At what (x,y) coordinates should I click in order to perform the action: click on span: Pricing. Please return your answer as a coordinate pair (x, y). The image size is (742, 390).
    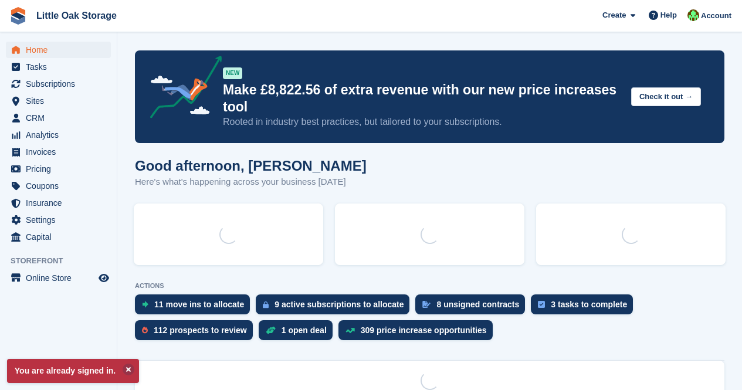
    Looking at the image, I should click on (61, 169).